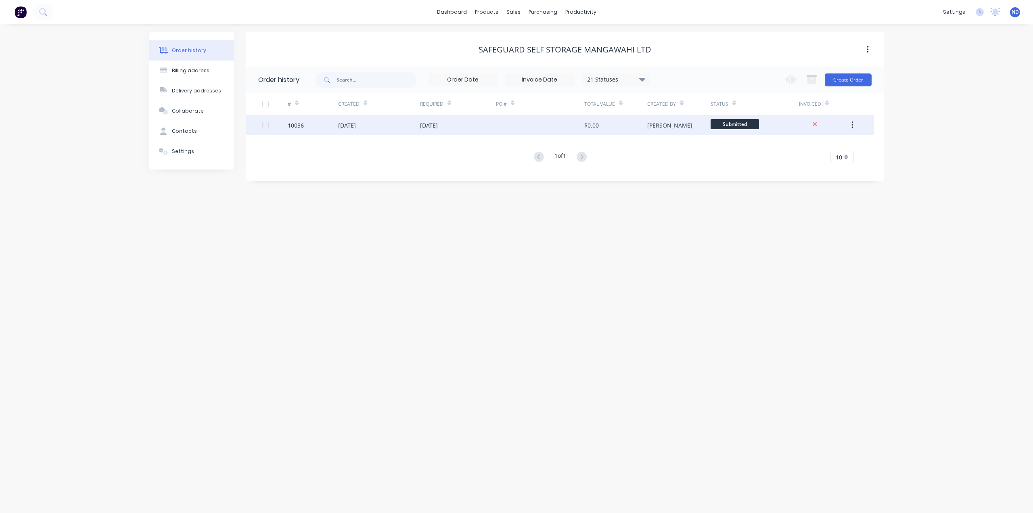  What do you see at coordinates (848, 80) in the screenshot?
I see `button: Create Order` at bounding box center [848, 80].